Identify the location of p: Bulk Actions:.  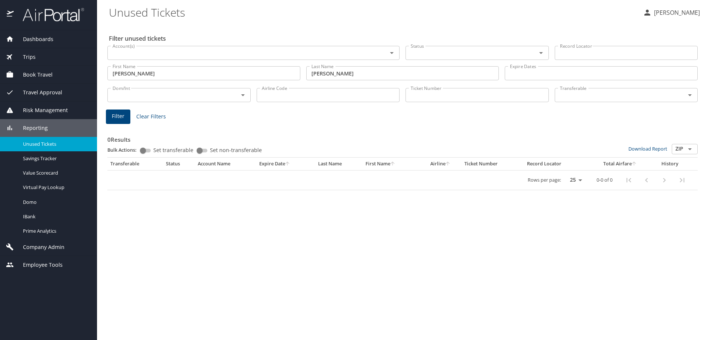
(125, 150).